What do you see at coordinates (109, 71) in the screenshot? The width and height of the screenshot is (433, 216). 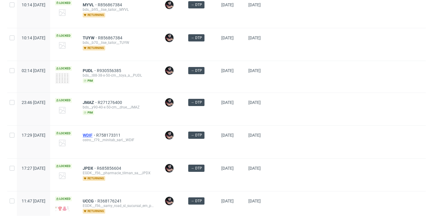 I see `a: R930556385` at bounding box center [109, 71].